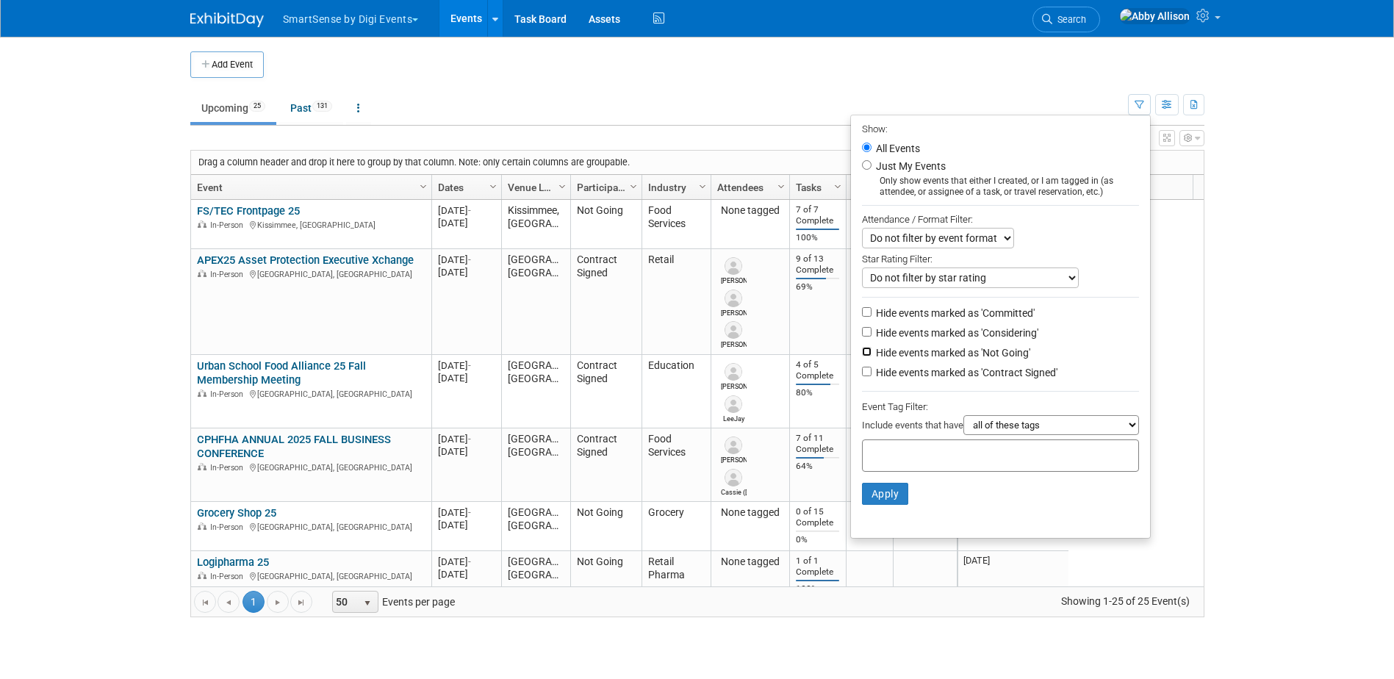 This screenshot has height=679, width=1394. Describe the element at coordinates (205, 602) in the screenshot. I see `a: Go to the first page` at that location.